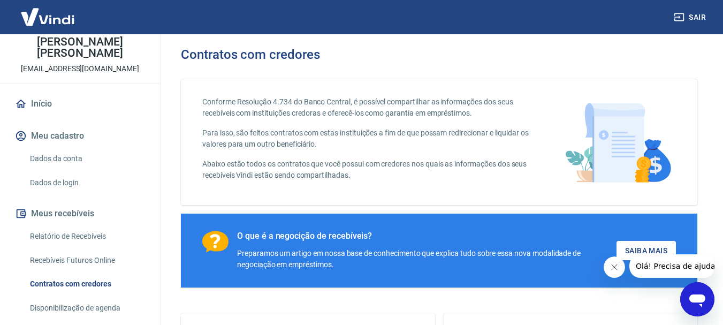  I want to click on a: Recebíveis Futuros Online, so click(86, 260).